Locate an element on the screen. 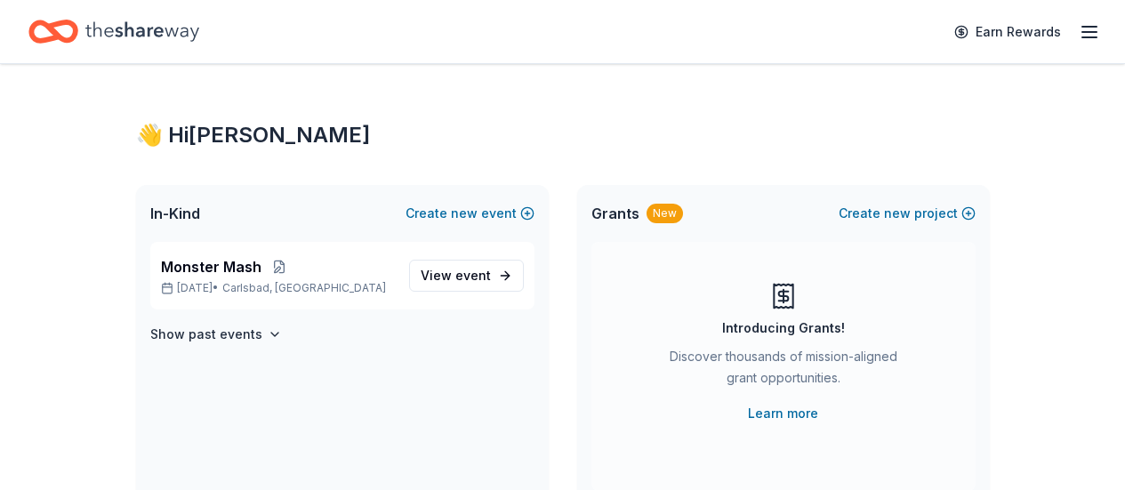 The image size is (1125, 490). button: Createnewevent is located at coordinates (469, 213).